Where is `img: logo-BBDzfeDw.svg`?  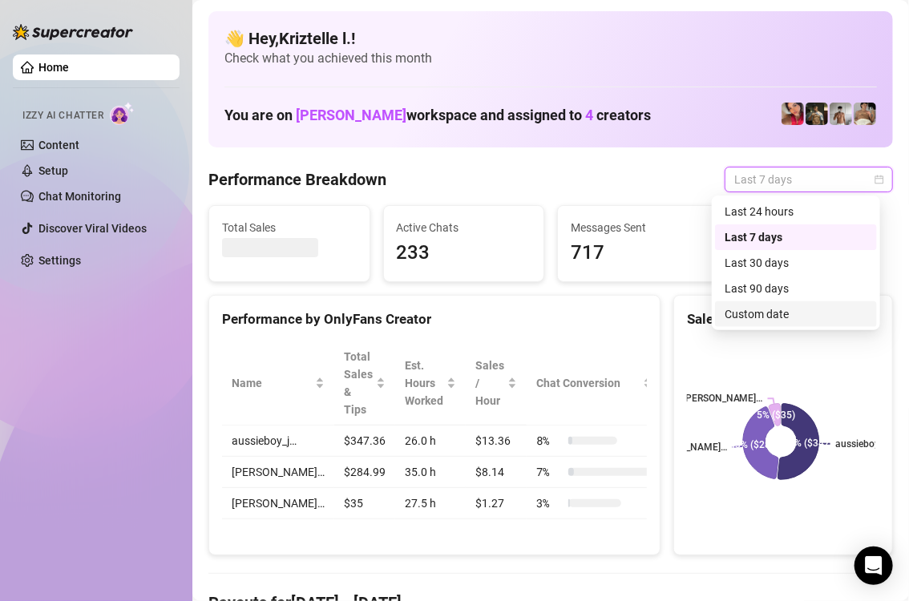
img: logo-BBDzfeDw.svg is located at coordinates (73, 32).